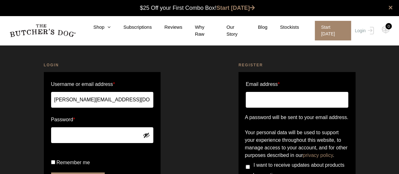  Describe the element at coordinates (96, 27) in the screenshot. I see `a: Shop` at that location.